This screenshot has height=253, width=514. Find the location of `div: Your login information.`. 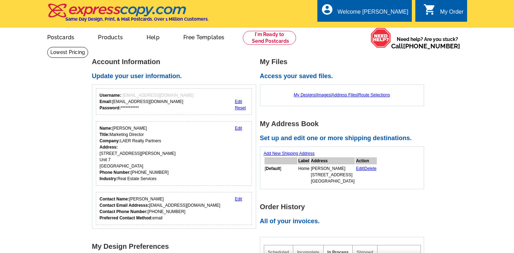

div: Your login information. is located at coordinates (174, 101).